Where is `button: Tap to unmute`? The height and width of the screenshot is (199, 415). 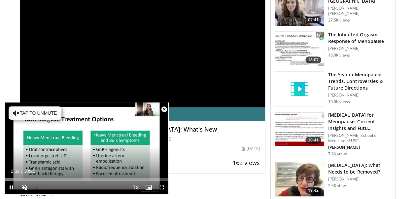 button: Tap to unmute is located at coordinates (35, 113).